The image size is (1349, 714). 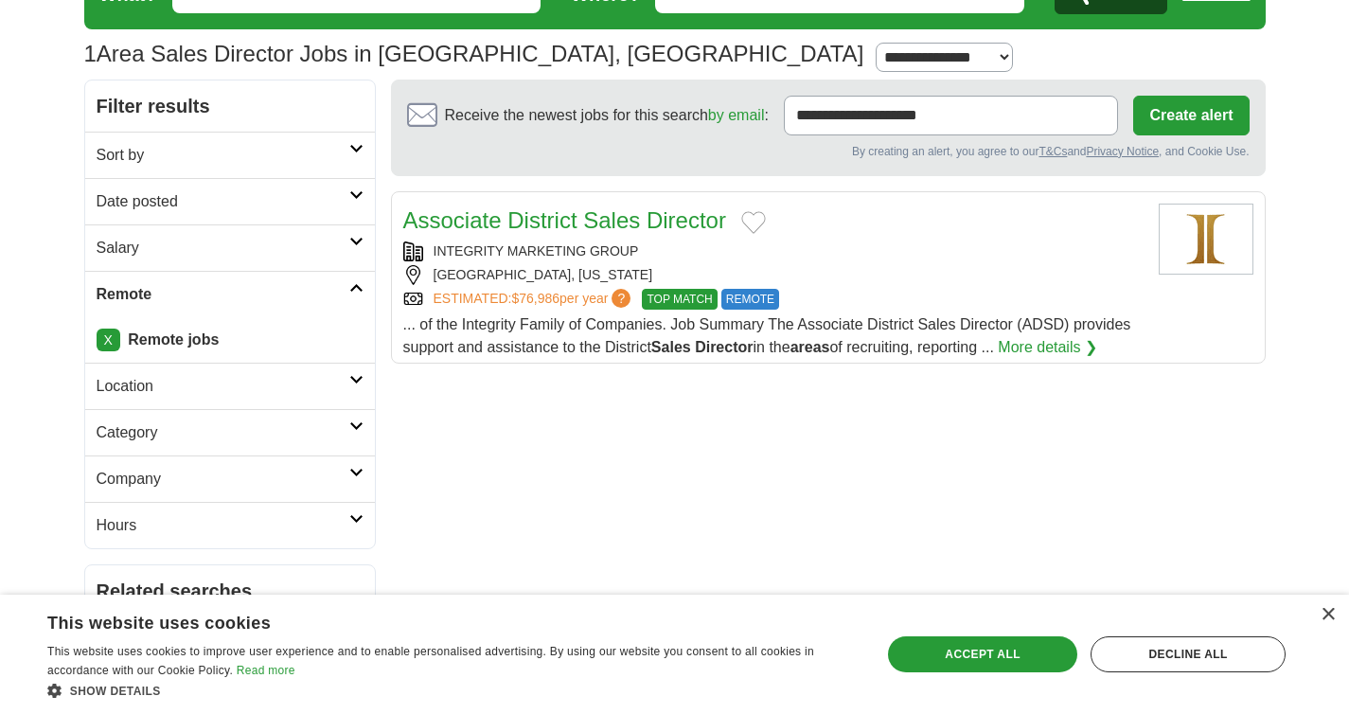 I want to click on a: Read more, opens a new window, so click(x=266, y=670).